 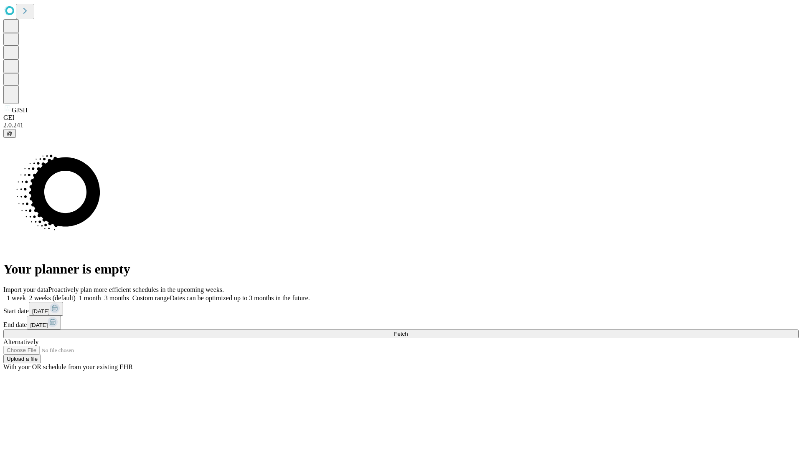 I want to click on div: End date, so click(x=401, y=322).